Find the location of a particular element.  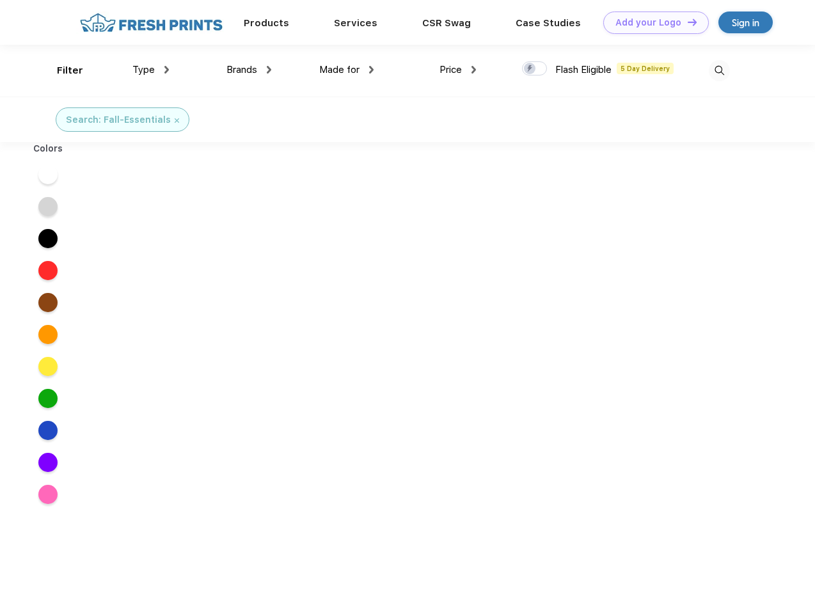

div: Colors is located at coordinates (48, 148).